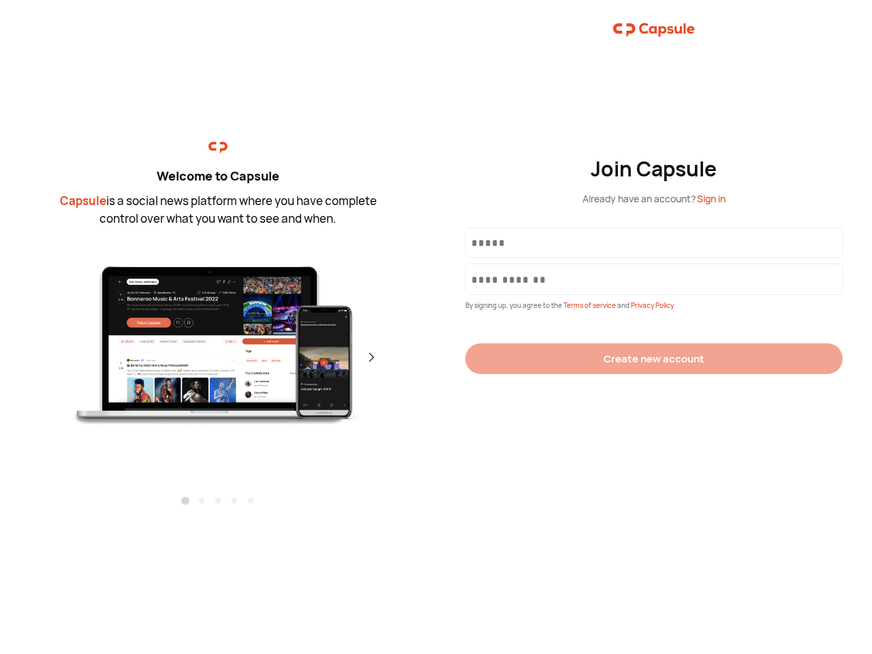 This screenshot has height=654, width=872. Describe the element at coordinates (652, 305) in the screenshot. I see `span: Privacy Policy` at that location.